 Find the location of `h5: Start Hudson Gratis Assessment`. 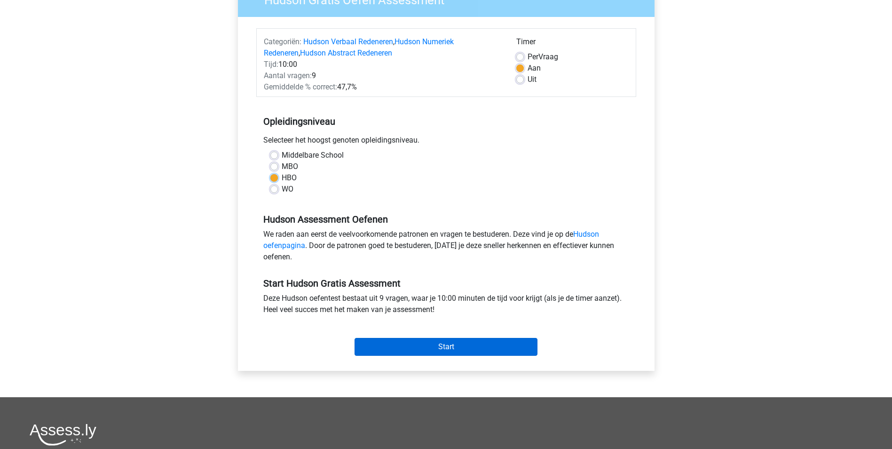

h5: Start Hudson Gratis Assessment is located at coordinates (446, 283).